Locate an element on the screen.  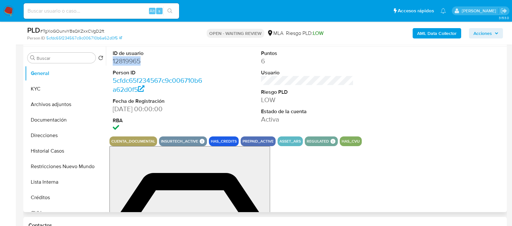
button: prepaid_active is located at coordinates (258, 142).